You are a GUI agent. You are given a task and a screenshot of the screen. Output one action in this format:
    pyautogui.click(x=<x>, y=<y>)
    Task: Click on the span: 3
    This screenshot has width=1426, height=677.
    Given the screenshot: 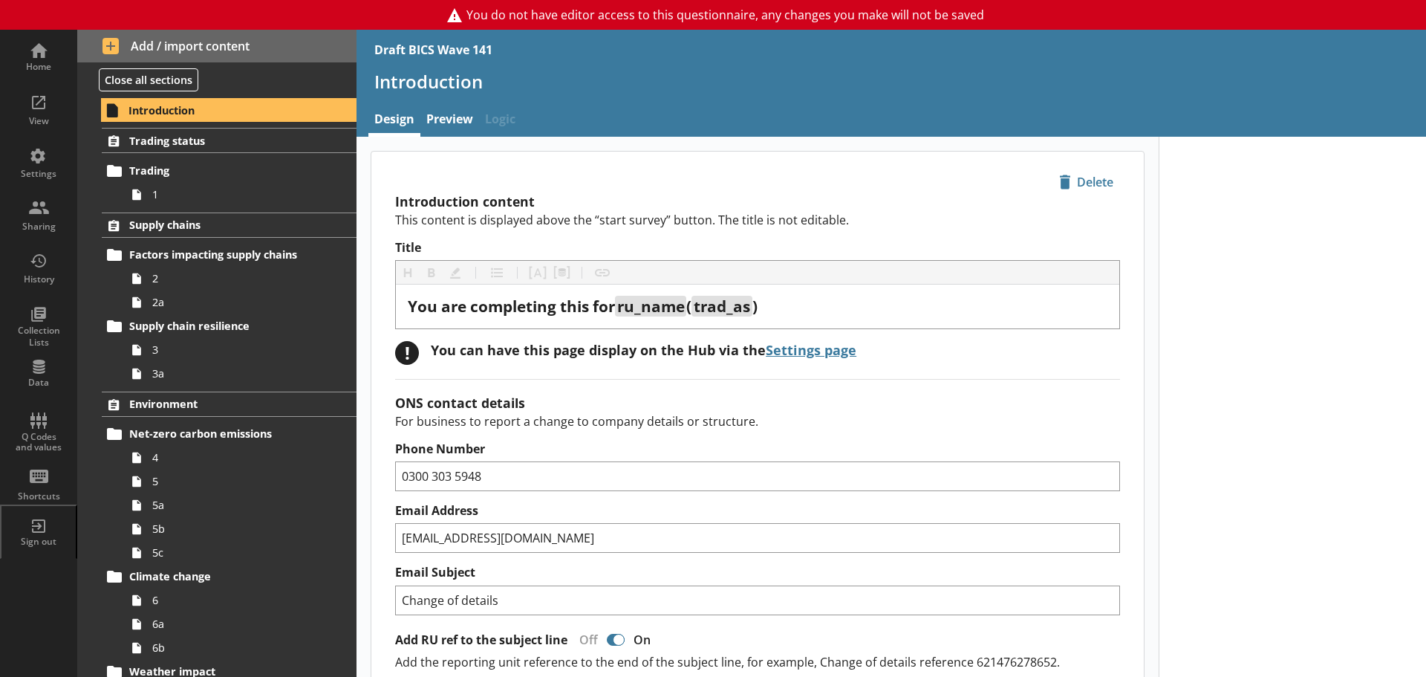 What is the action you would take?
    pyautogui.click(x=235, y=349)
    